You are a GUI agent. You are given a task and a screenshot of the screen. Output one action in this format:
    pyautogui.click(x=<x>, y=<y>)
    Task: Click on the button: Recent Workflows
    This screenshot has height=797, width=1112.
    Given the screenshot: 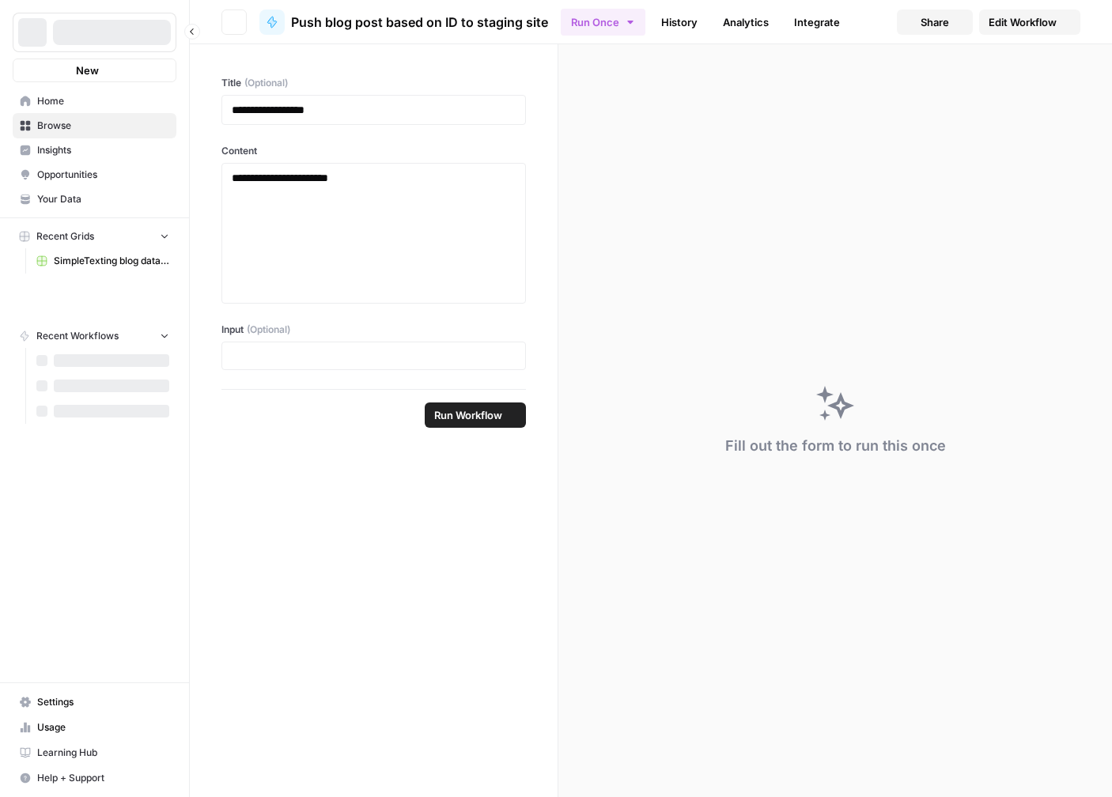 What is the action you would take?
    pyautogui.click(x=94, y=336)
    